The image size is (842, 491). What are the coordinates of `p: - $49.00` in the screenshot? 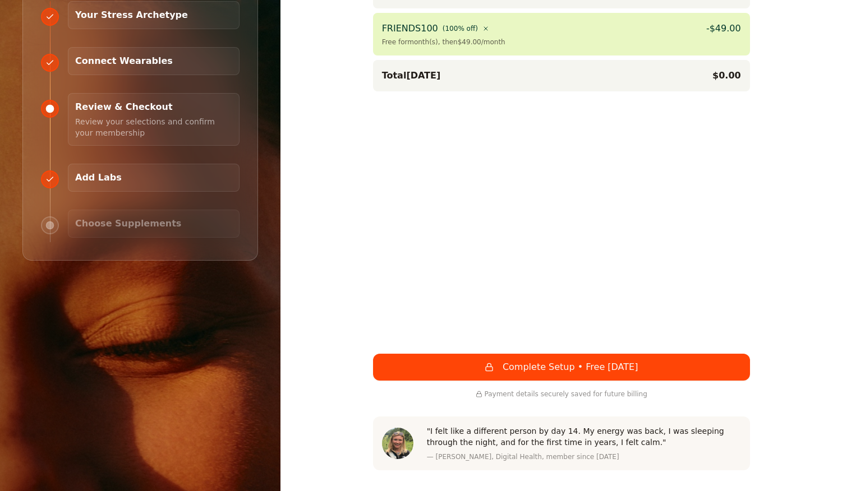 It's located at (724, 29).